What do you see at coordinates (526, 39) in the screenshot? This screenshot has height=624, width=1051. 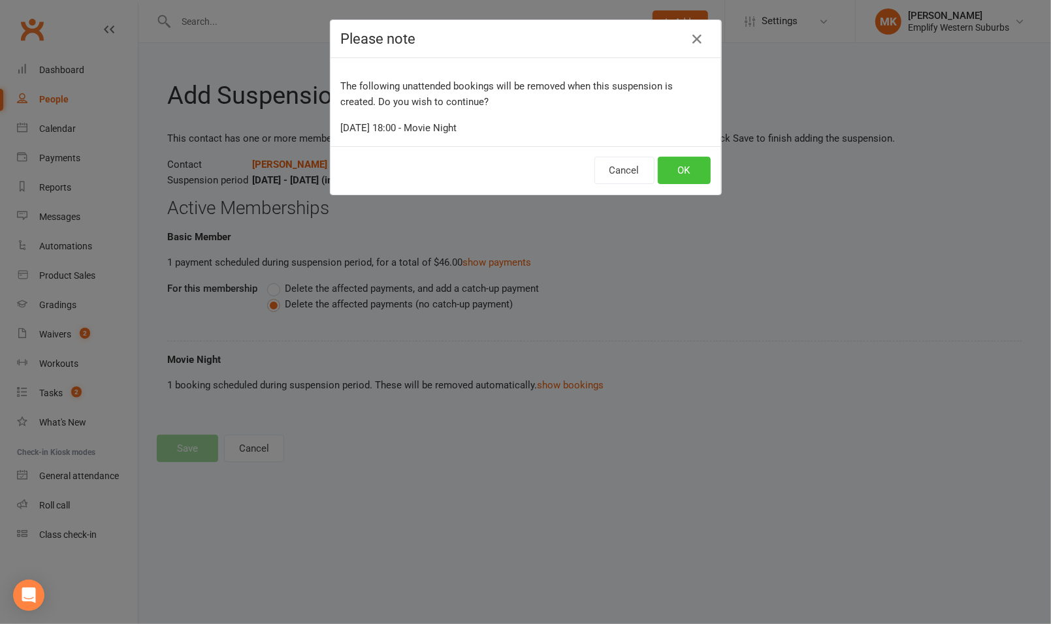 I see `h4: Please note` at bounding box center [526, 39].